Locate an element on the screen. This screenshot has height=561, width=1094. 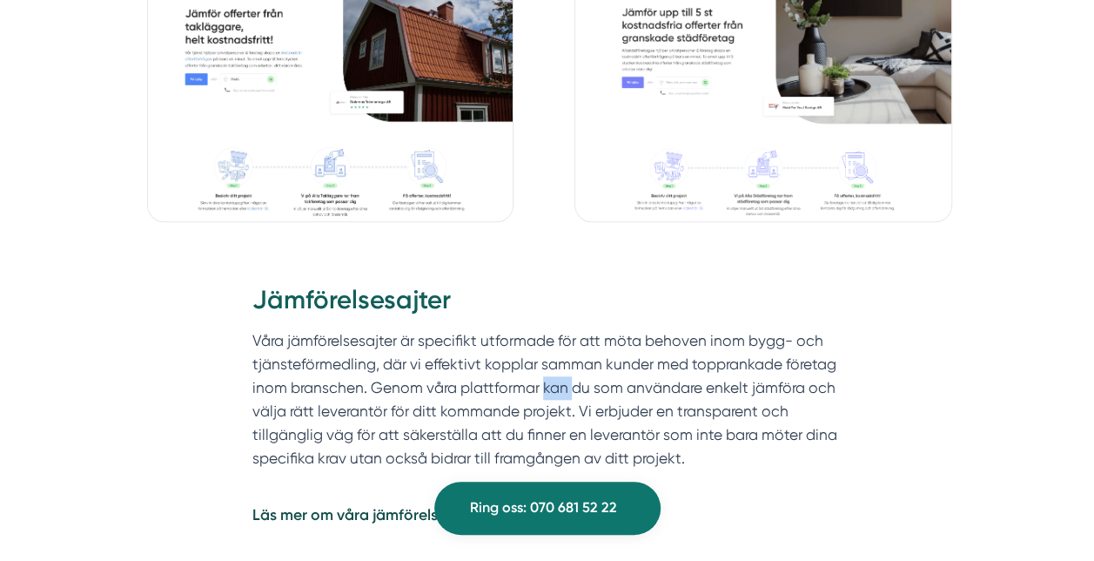
strong: Läs mer om våra jämförelsesajter här! is located at coordinates (385, 514).